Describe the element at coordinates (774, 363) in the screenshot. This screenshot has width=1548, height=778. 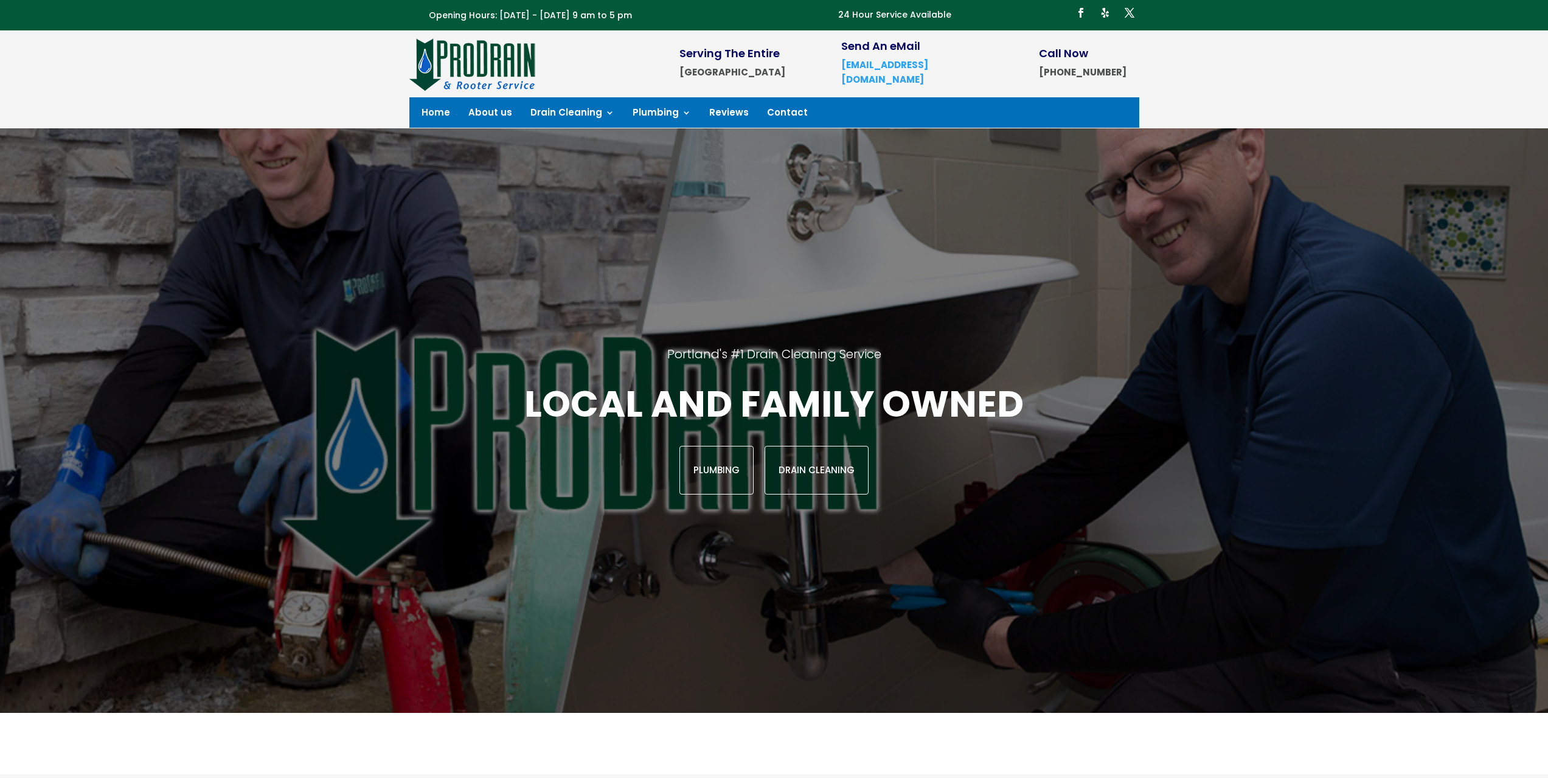
I see `h2: Portland's #1 Drain Cleaning Service` at that location.